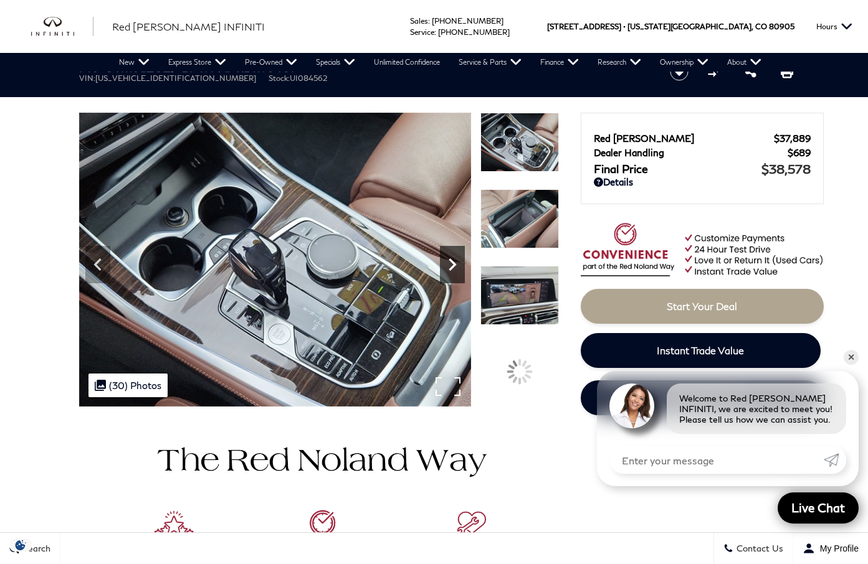 Image resolution: width=868 pixels, height=564 pixels. I want to click on a: Pre-Owned, so click(271, 62).